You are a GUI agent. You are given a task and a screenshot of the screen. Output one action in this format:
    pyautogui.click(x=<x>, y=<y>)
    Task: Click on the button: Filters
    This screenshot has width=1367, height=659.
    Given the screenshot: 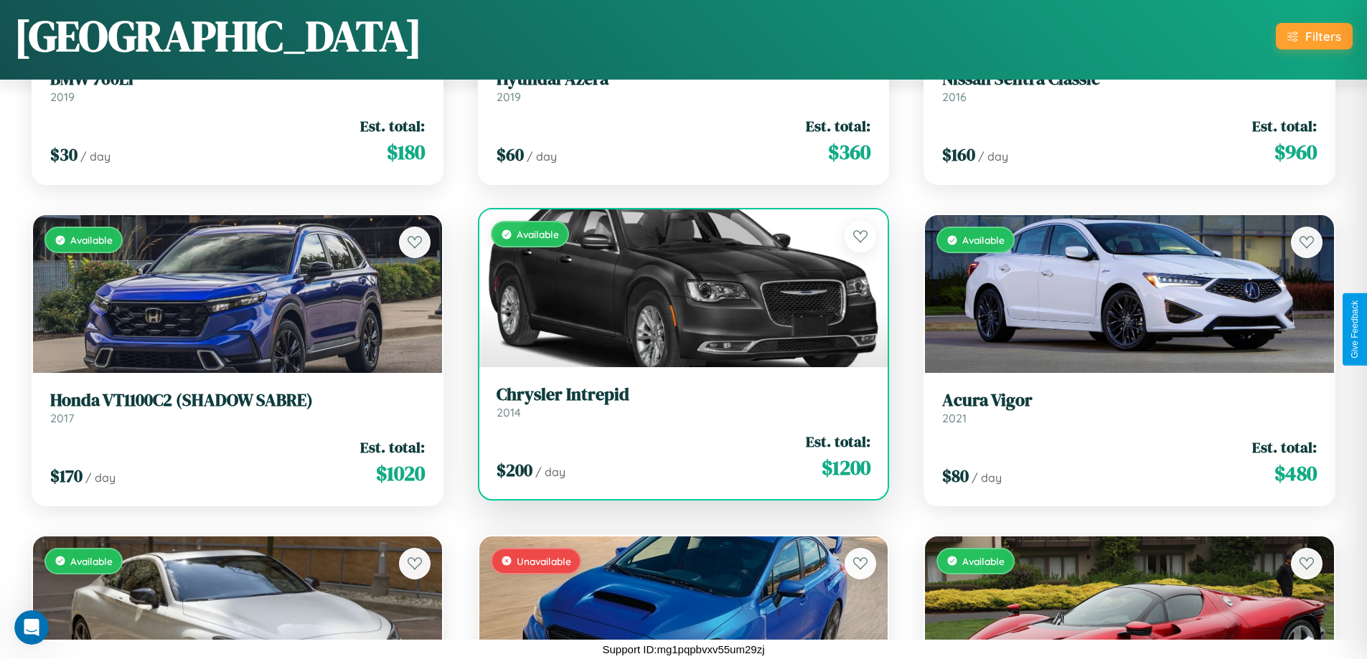 What is the action you would take?
    pyautogui.click(x=1314, y=36)
    